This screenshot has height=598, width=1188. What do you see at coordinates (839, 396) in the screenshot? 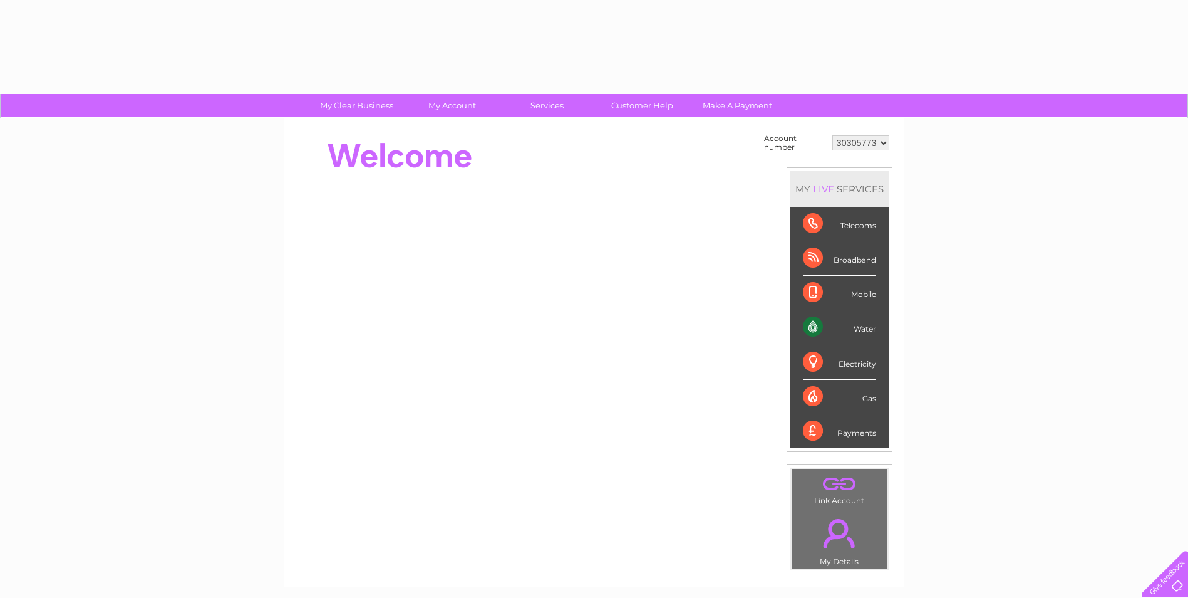
I see `div: Gas` at bounding box center [839, 396].